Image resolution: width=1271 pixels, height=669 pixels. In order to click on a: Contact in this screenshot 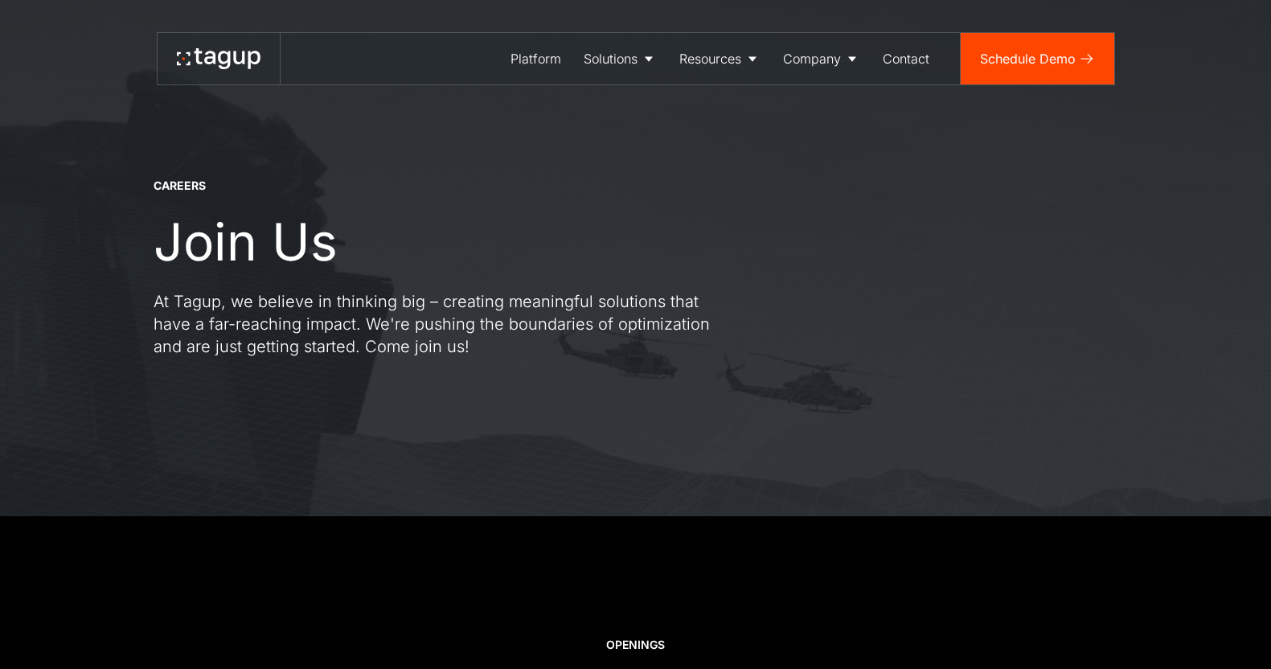, I will do `click(906, 59)`.